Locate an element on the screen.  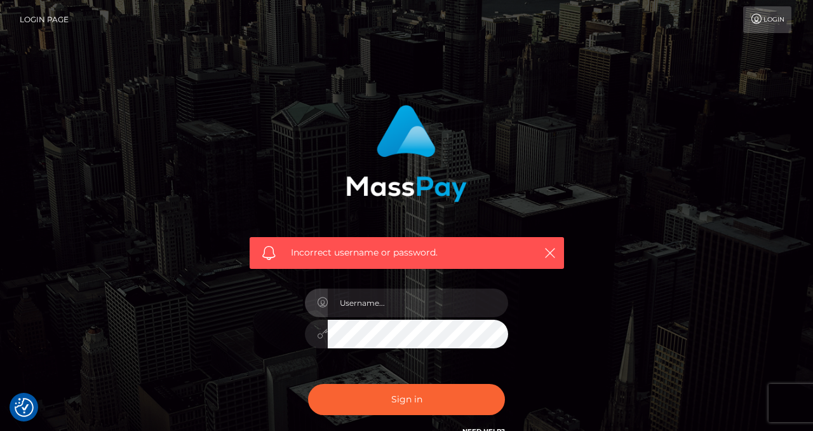
a: Login Page is located at coordinates (44, 20).